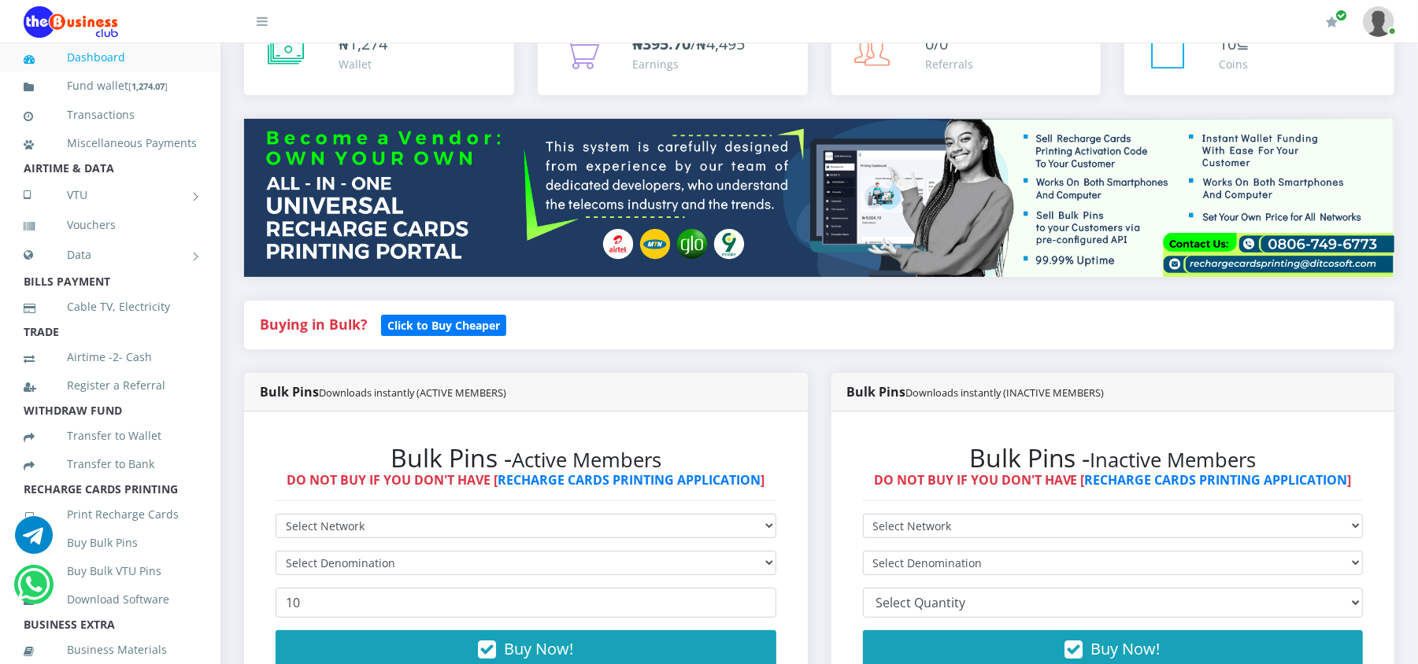 The width and height of the screenshot is (1418, 664). I want to click on a: Register a Referral, so click(110, 386).